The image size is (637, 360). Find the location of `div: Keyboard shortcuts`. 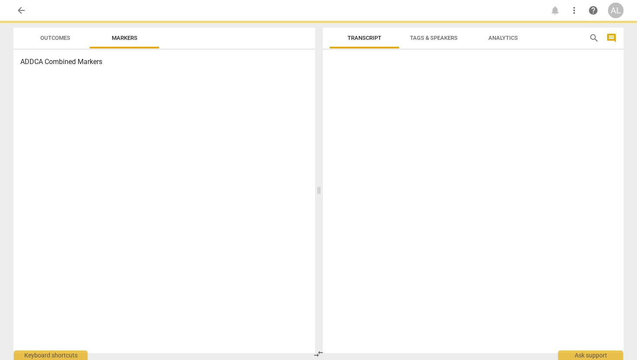

div: Keyboard shortcuts is located at coordinates (51, 355).